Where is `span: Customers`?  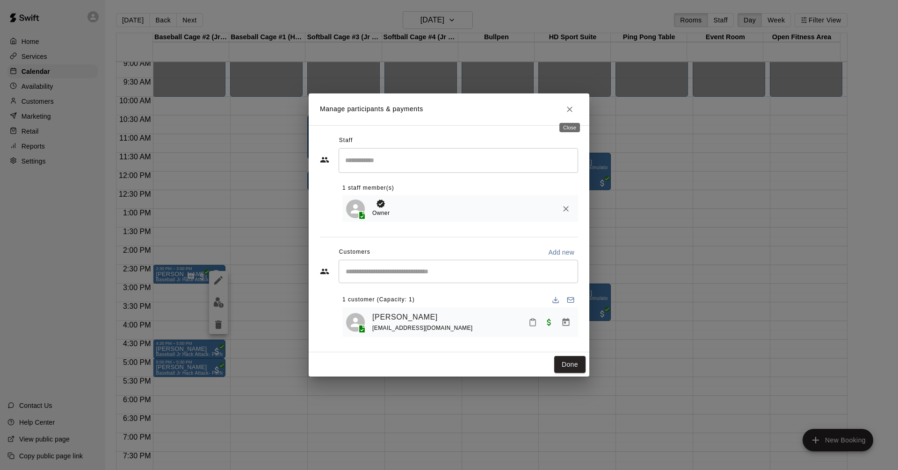 span: Customers is located at coordinates (354, 253).